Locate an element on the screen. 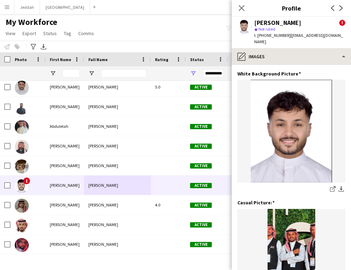 The width and height of the screenshot is (351, 270). button: Jeddah is located at coordinates (27, 7).